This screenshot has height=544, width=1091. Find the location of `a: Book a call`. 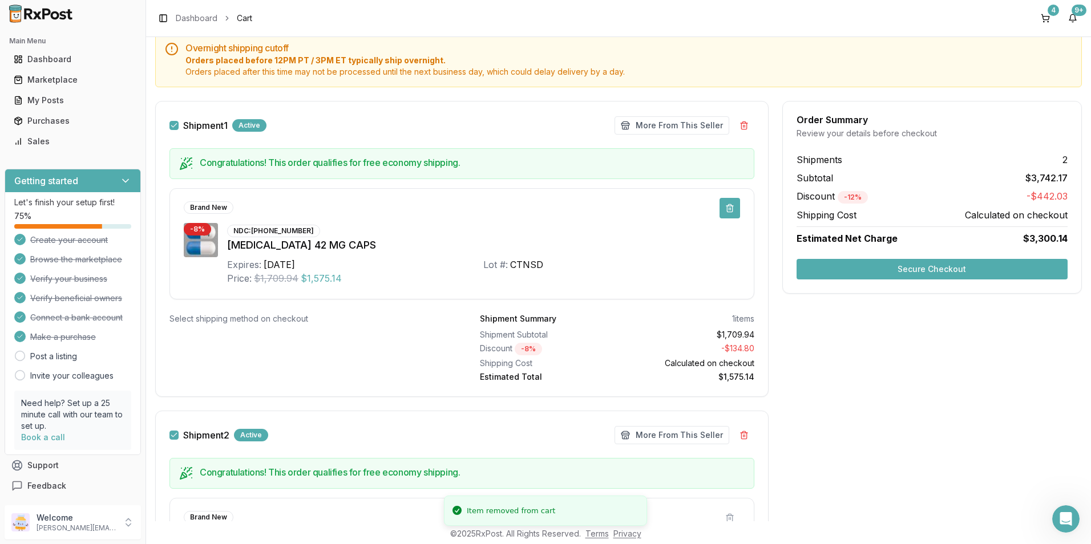

a: Book a call is located at coordinates (43, 437).